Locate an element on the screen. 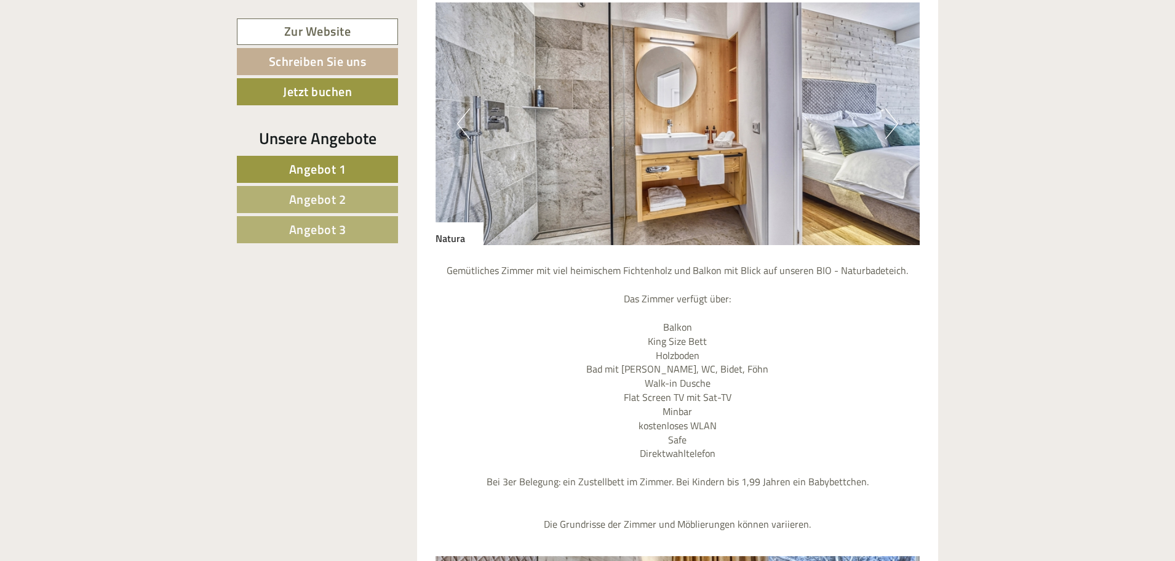 Image resolution: width=1175 pixels, height=561 pixels. p: Gemütliches Zimmer mit viel heimischem Fichtenholz und Balkon mit Blick auf unseren BIO - Naturba... is located at coordinates (678, 397).